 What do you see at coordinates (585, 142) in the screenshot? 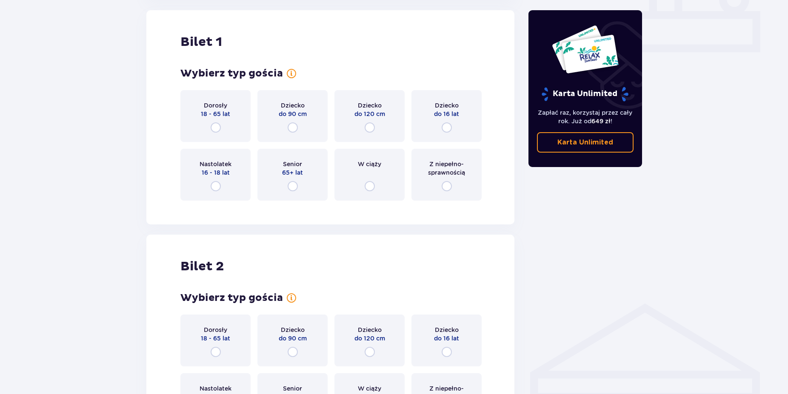
I see `a: Karta Unlimited` at bounding box center [585, 142].